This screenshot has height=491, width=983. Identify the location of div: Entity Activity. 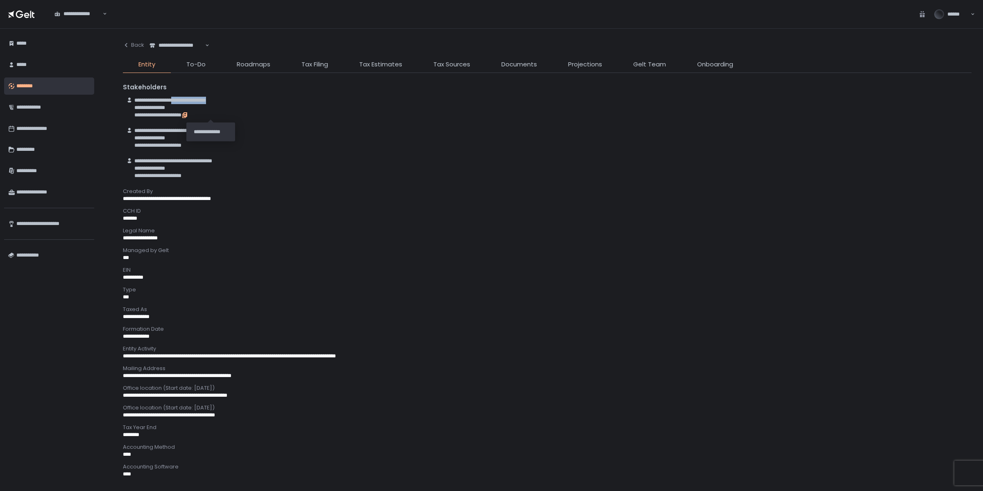
(547, 349).